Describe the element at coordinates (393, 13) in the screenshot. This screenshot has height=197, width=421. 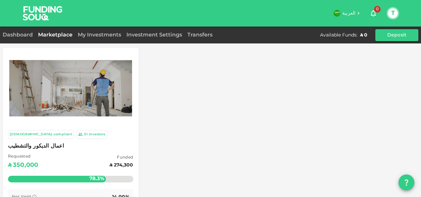
I see `button: T` at that location.